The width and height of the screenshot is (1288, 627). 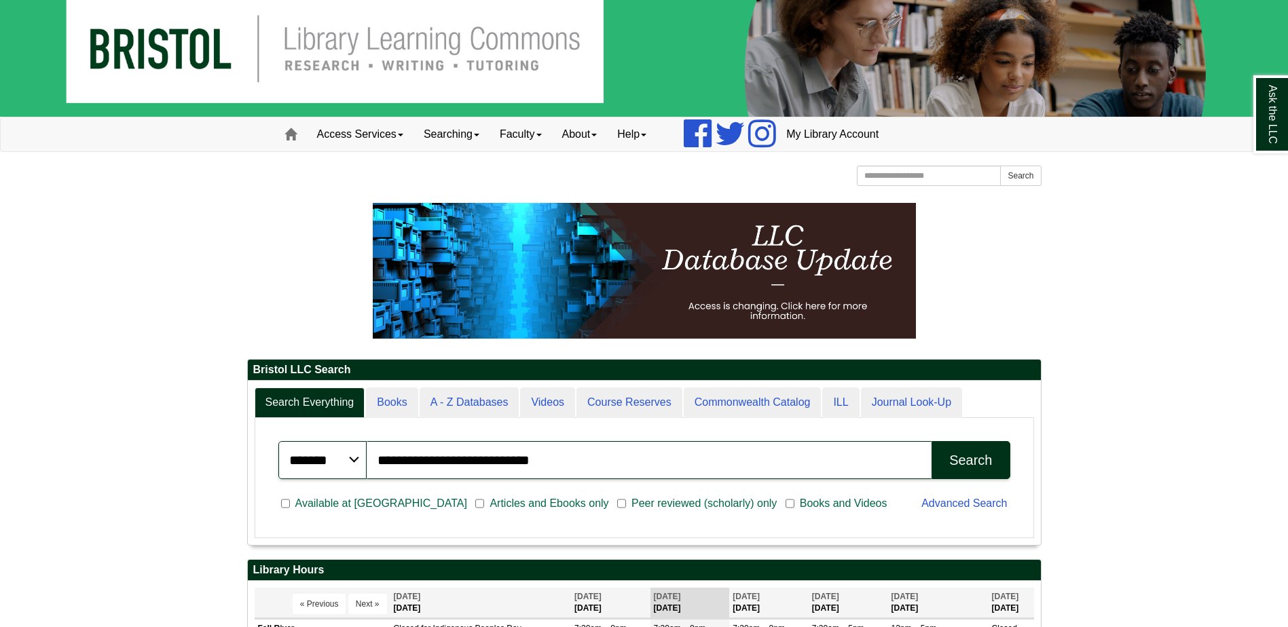 What do you see at coordinates (752, 403) in the screenshot?
I see `a: Commonwealth Catalog` at bounding box center [752, 403].